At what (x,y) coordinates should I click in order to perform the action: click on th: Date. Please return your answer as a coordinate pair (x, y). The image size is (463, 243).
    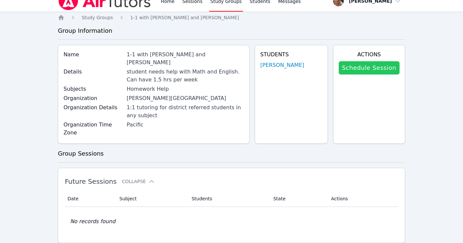
    Looking at the image, I should click on (90, 198).